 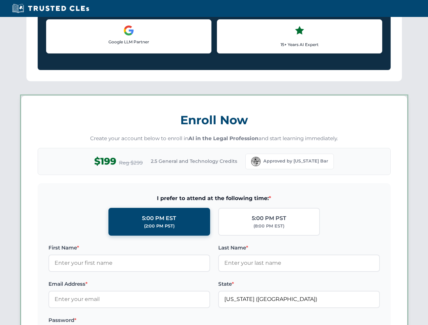 What do you see at coordinates (299, 299) in the screenshot?
I see `input: Florida (FL)` at bounding box center [299, 299].